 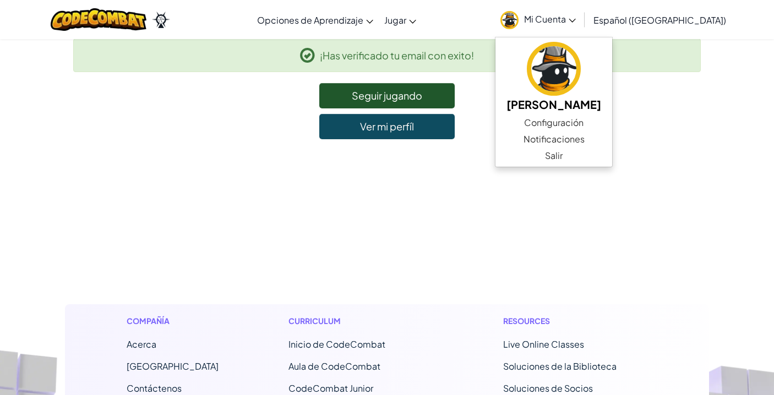 What do you see at coordinates (538, 19) in the screenshot?
I see `a: Mi Cuenta` at bounding box center [538, 19].